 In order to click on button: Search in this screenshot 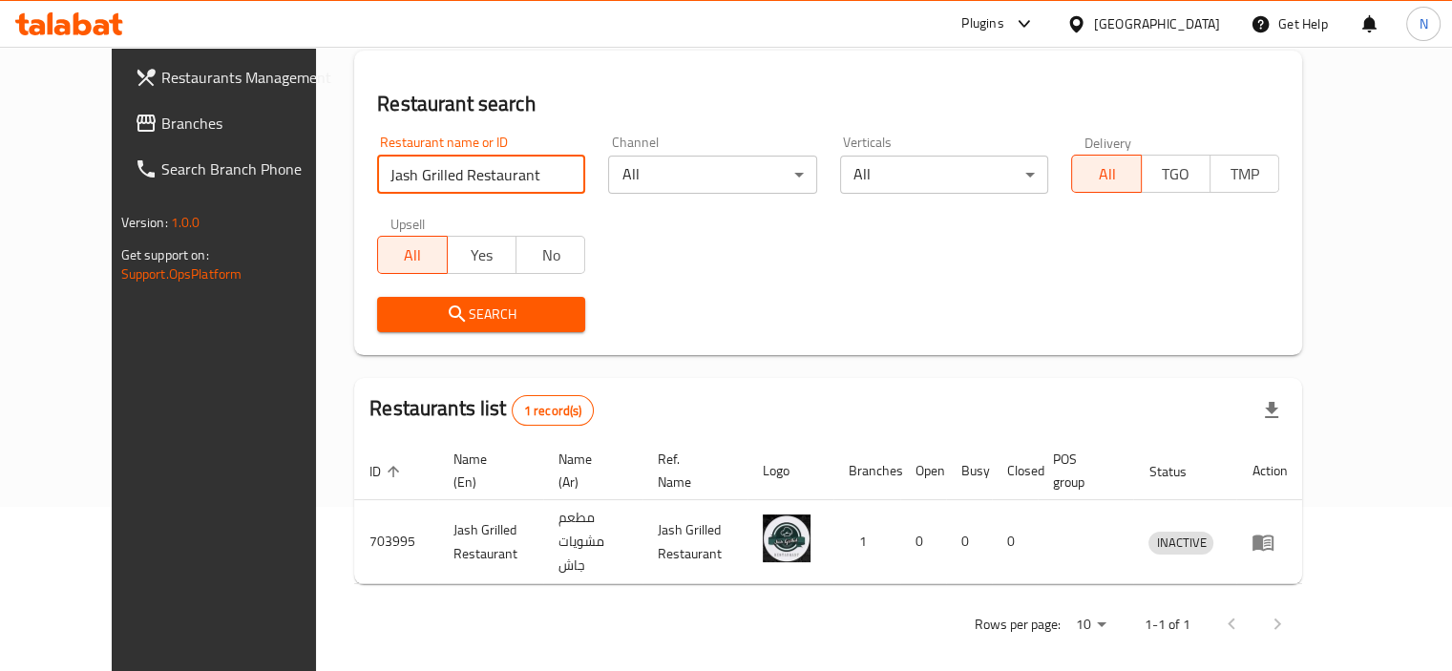, I will do `click(481, 314)`.